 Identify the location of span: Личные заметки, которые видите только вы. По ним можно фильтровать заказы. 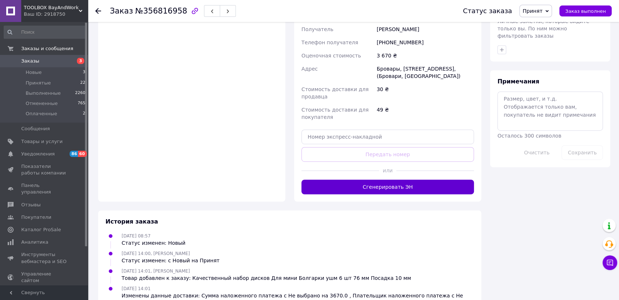
(543, 29).